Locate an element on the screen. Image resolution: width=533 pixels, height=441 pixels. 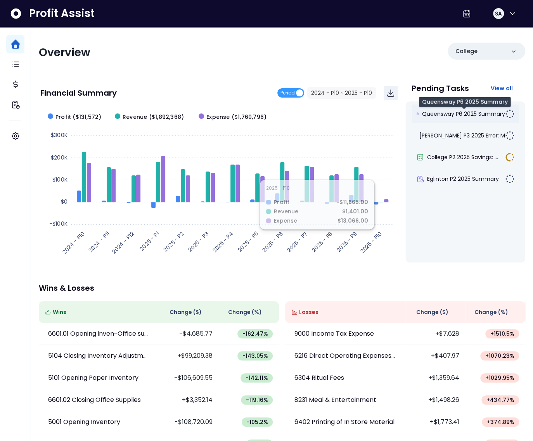
span: -142.11 % is located at coordinates (256, 378).